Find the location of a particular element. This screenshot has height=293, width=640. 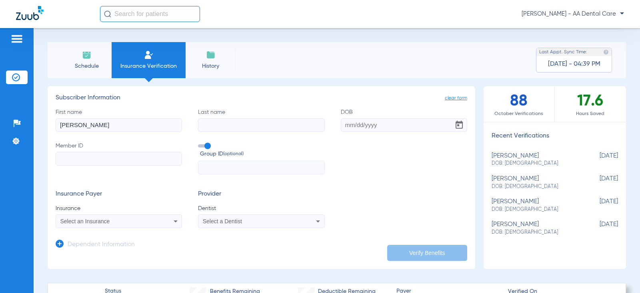

img: last sync help info is located at coordinates (606, 52).